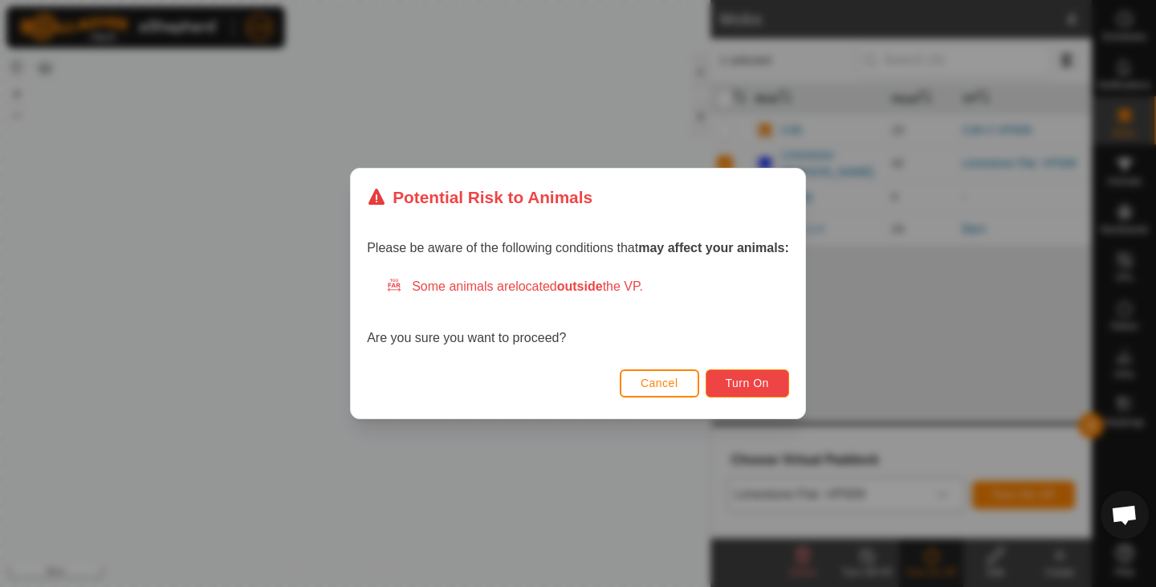 This screenshot has height=587, width=1156. I want to click on span: located the VP., so click(579, 286).